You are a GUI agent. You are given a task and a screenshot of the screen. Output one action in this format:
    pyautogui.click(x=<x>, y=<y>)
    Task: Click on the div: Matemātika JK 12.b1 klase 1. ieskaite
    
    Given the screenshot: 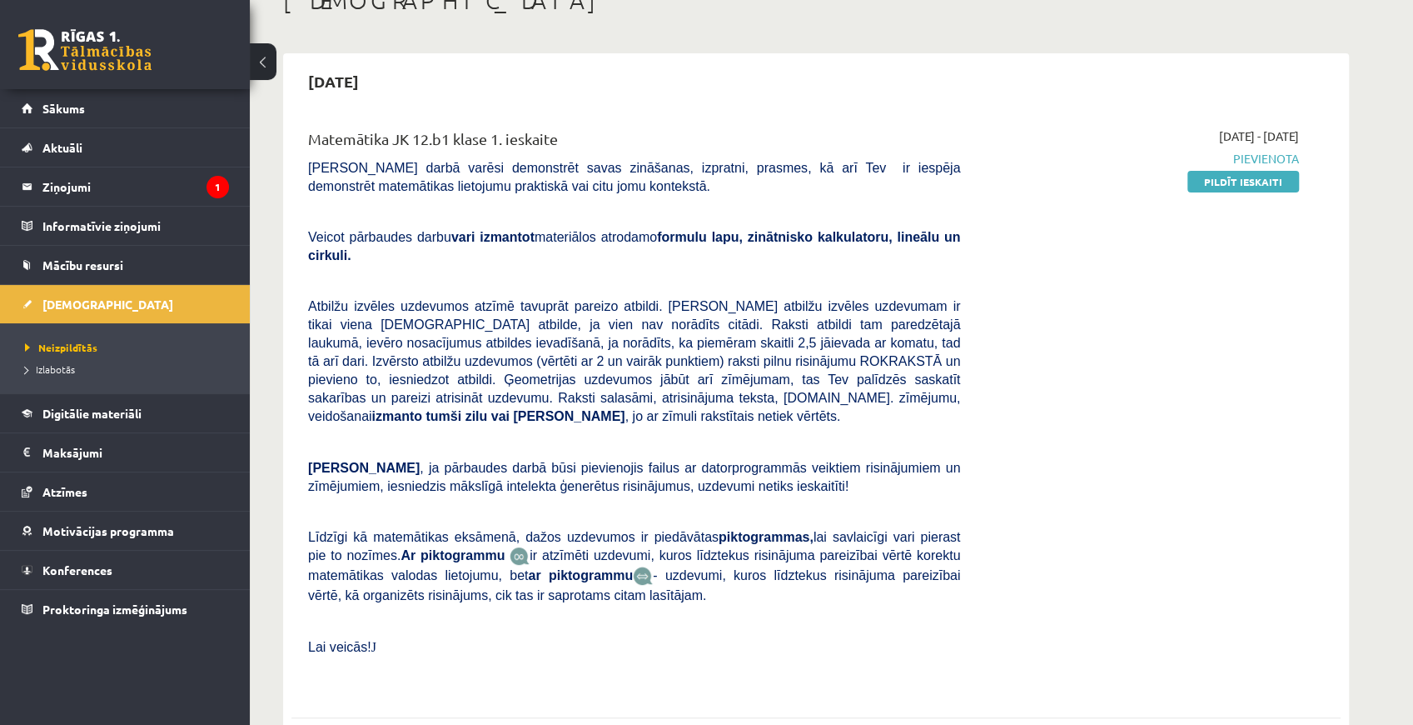 What is the action you would take?
    pyautogui.click(x=634, y=142)
    